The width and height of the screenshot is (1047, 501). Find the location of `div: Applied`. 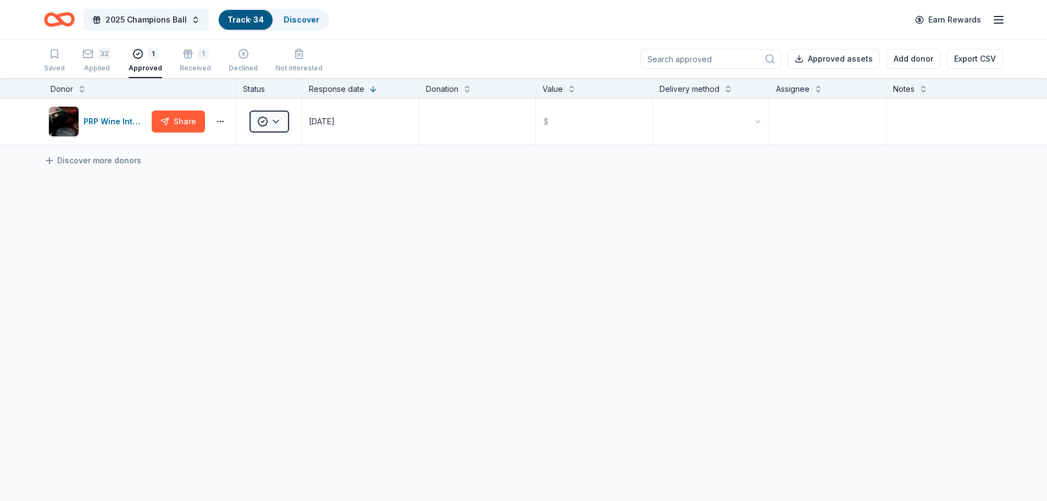

div: Applied is located at coordinates (97, 68).